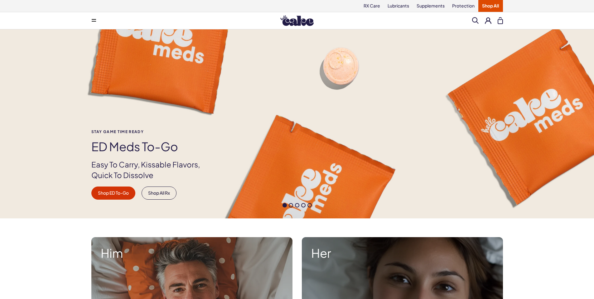  I want to click on a: Shop All Rx, so click(159, 193).